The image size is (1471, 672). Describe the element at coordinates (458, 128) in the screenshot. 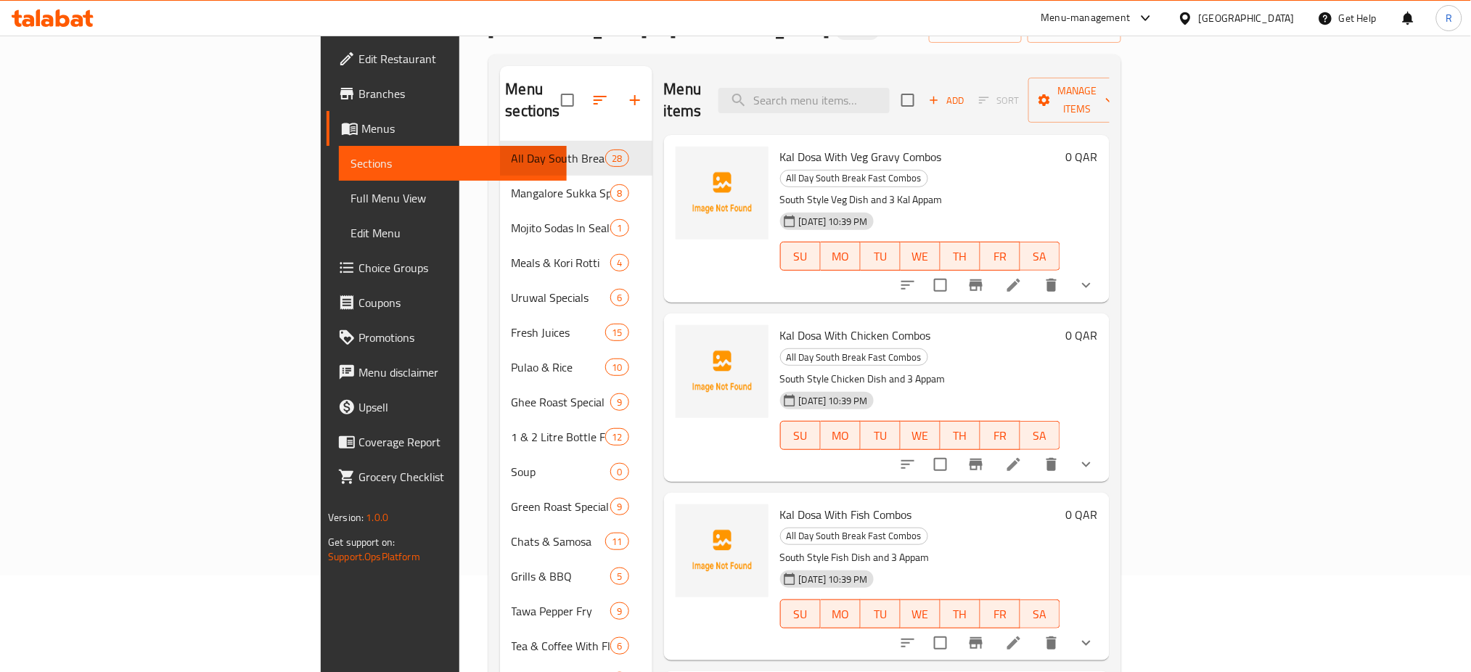

I see `span: Menus` at that location.